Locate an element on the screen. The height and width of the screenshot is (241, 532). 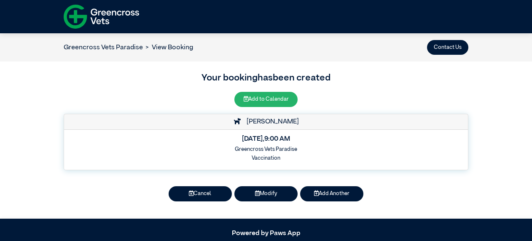
li: View Booking is located at coordinates (168, 48).